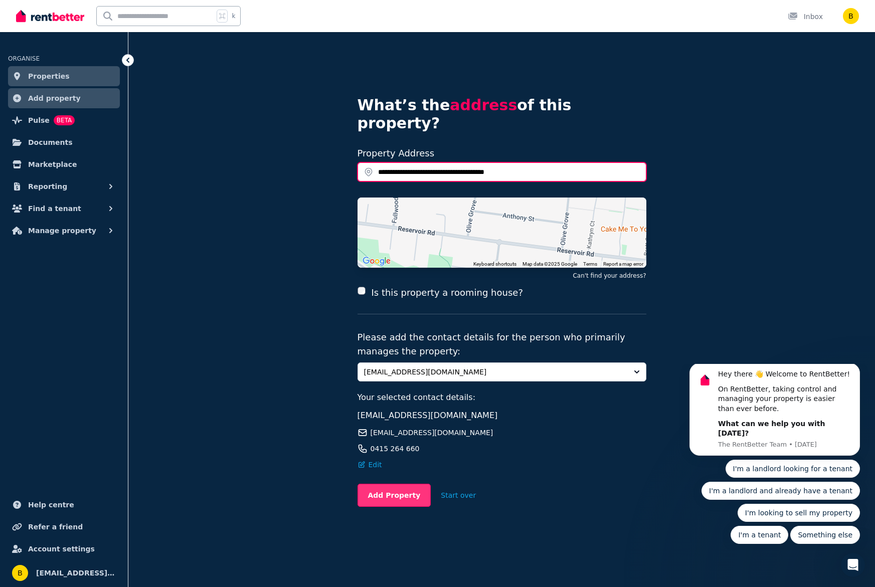  I want to click on img: Profile image for Jeremy, so click(108, 26).